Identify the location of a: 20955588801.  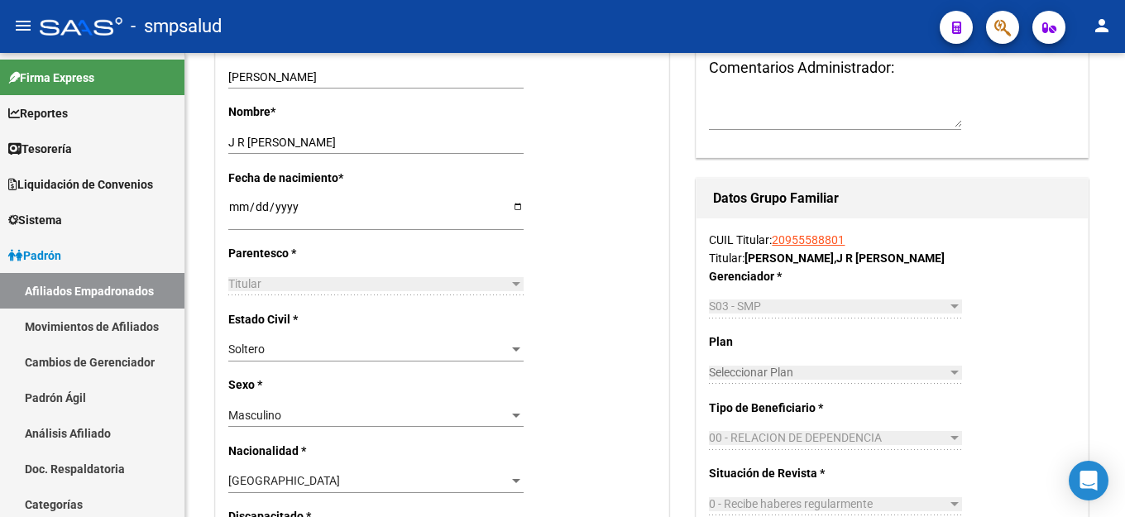
(808, 240).